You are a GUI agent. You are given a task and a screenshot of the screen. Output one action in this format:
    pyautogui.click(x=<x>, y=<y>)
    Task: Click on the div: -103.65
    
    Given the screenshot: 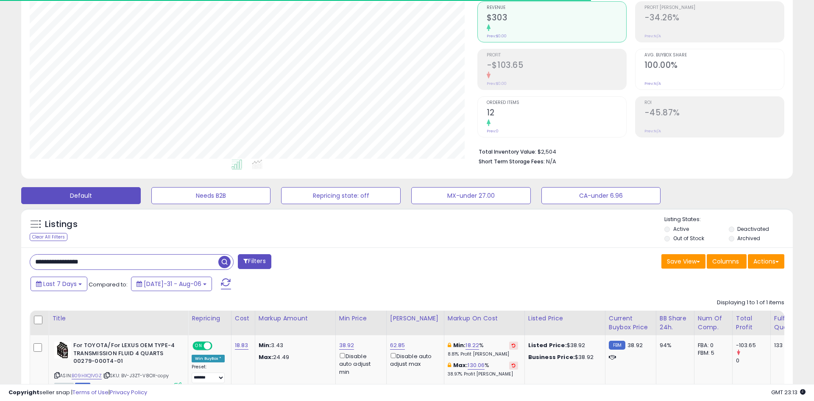 What is the action you would take?
    pyautogui.click(x=753, y=345)
    